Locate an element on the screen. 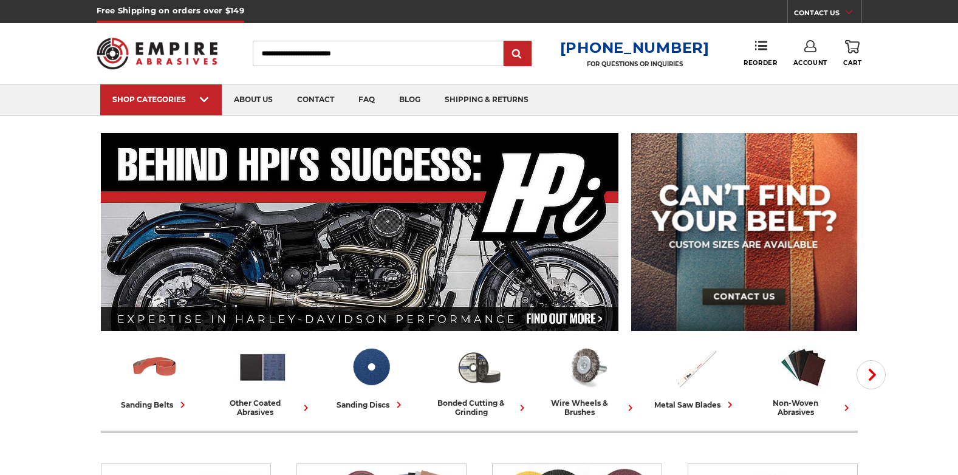 The width and height of the screenshot is (958, 475). div: metal saw blades is located at coordinates (695, 405).